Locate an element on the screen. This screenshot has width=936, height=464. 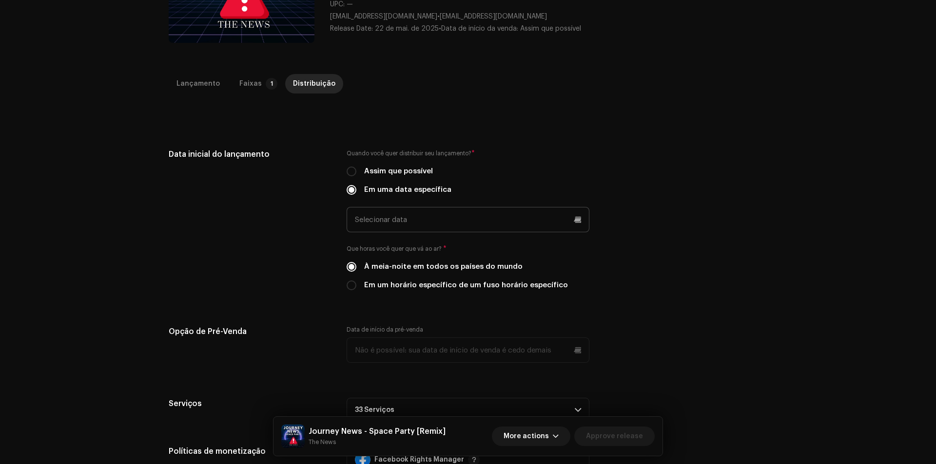
small: Que horas você quer que vá ao ar? is located at coordinates (394, 249).